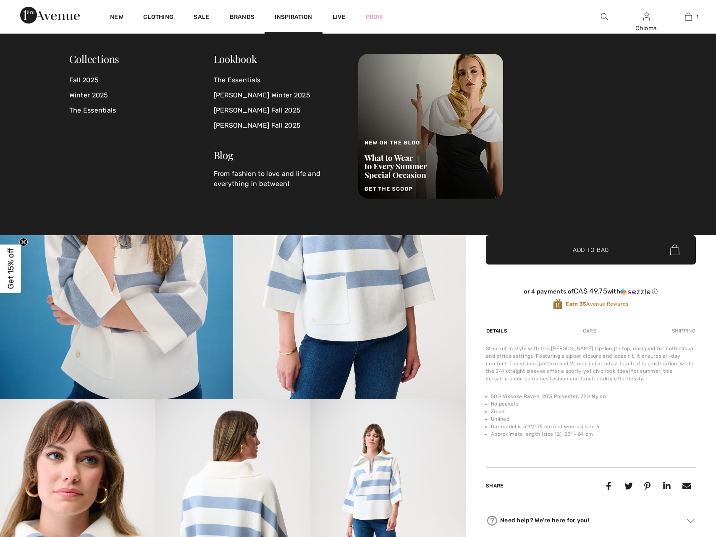 The width and height of the screenshot is (716, 537). Describe the element at coordinates (594, 434) in the screenshot. I see `li: Approximate length (size 12): 25" - 64 cm` at that location.